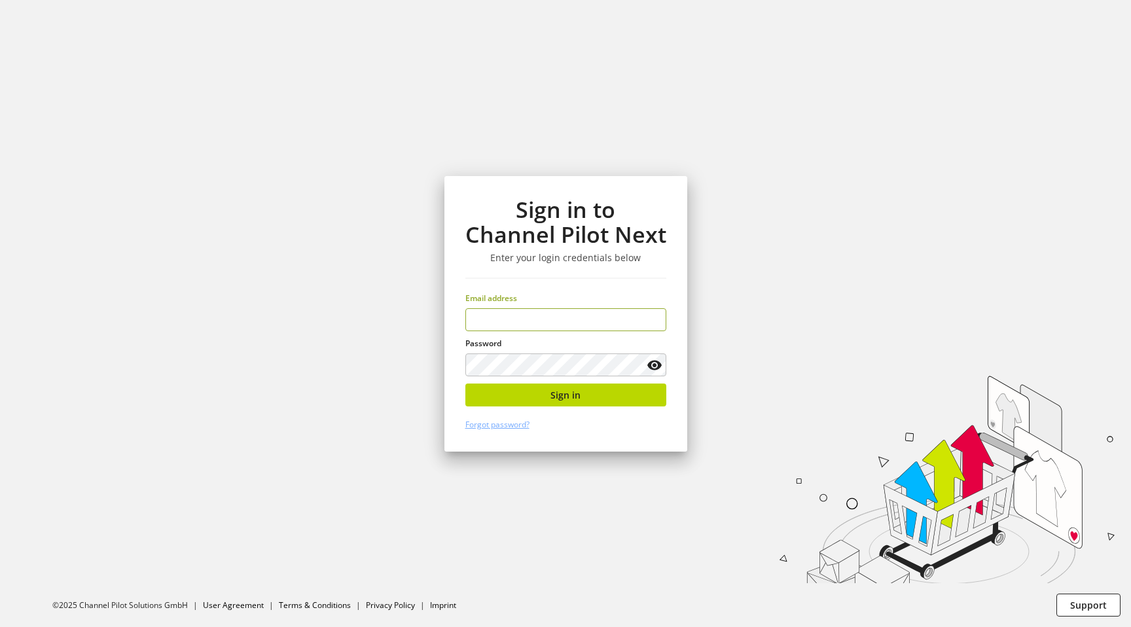 This screenshot has height=627, width=1131. Describe the element at coordinates (491, 298) in the screenshot. I see `span: Email address` at that location.